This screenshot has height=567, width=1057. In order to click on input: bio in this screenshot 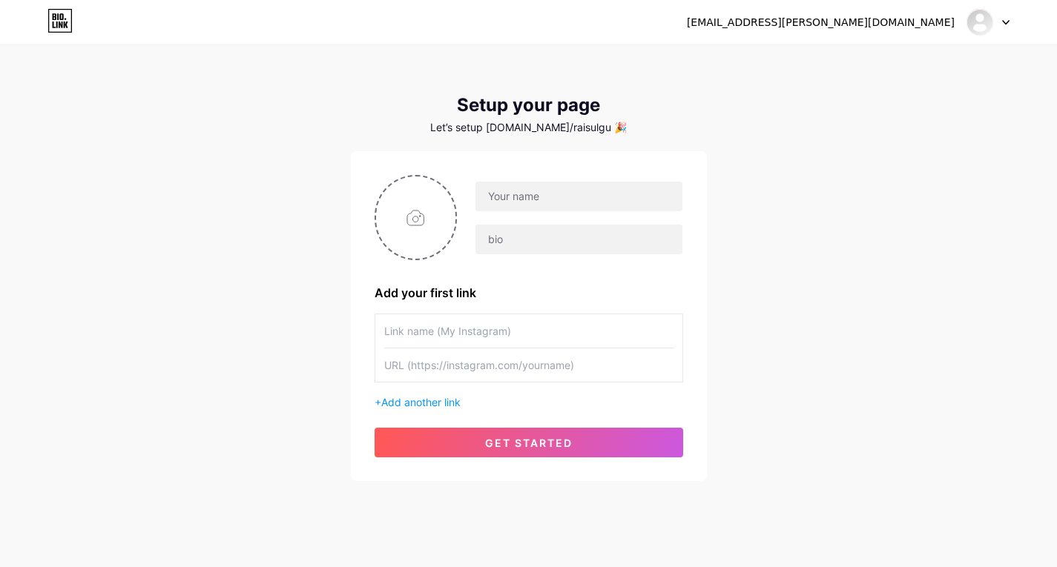, I will do `click(578, 240)`.